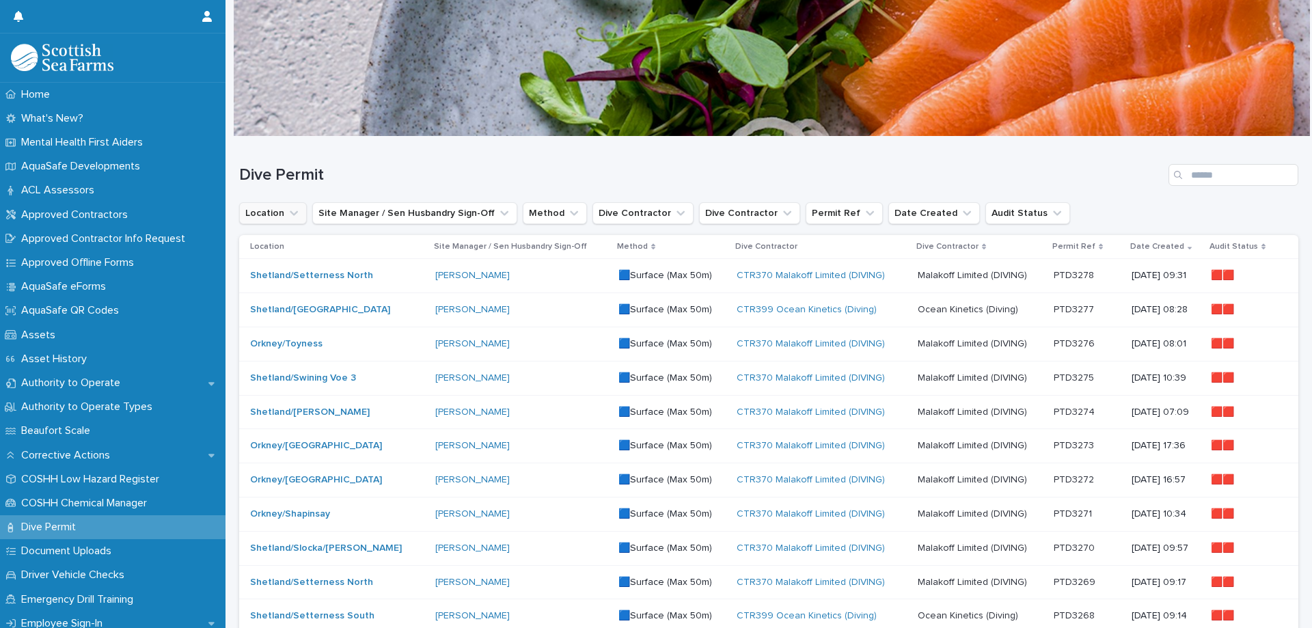  I want to click on button: Site Manager / Sen Husbandry Sign-Off, so click(415, 213).